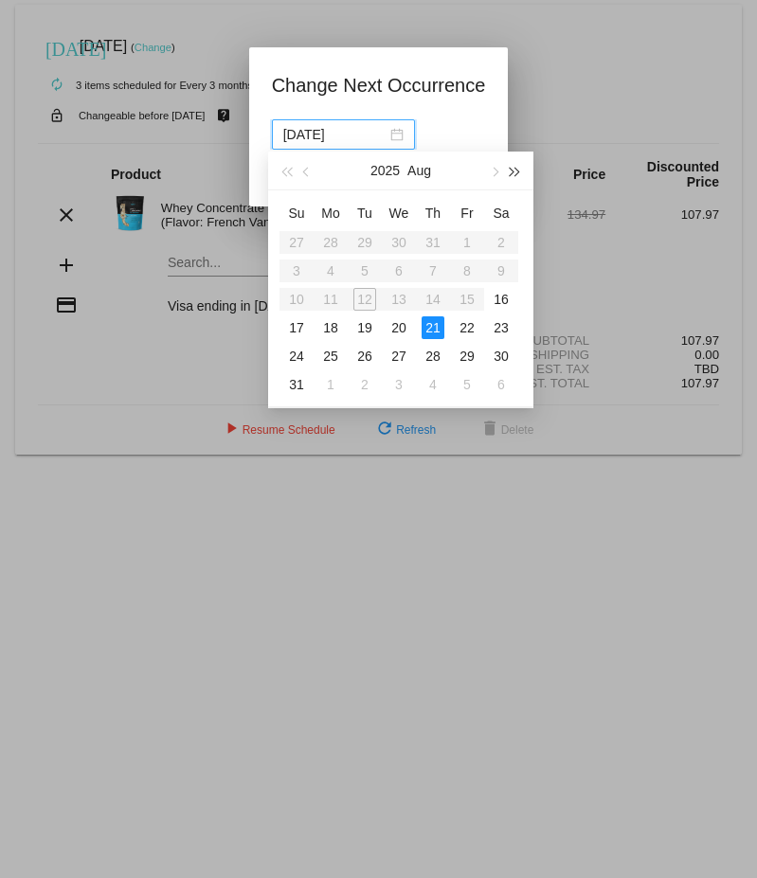  What do you see at coordinates (365, 356) in the screenshot?
I see `td: 8/26/2025` at bounding box center [365, 356].